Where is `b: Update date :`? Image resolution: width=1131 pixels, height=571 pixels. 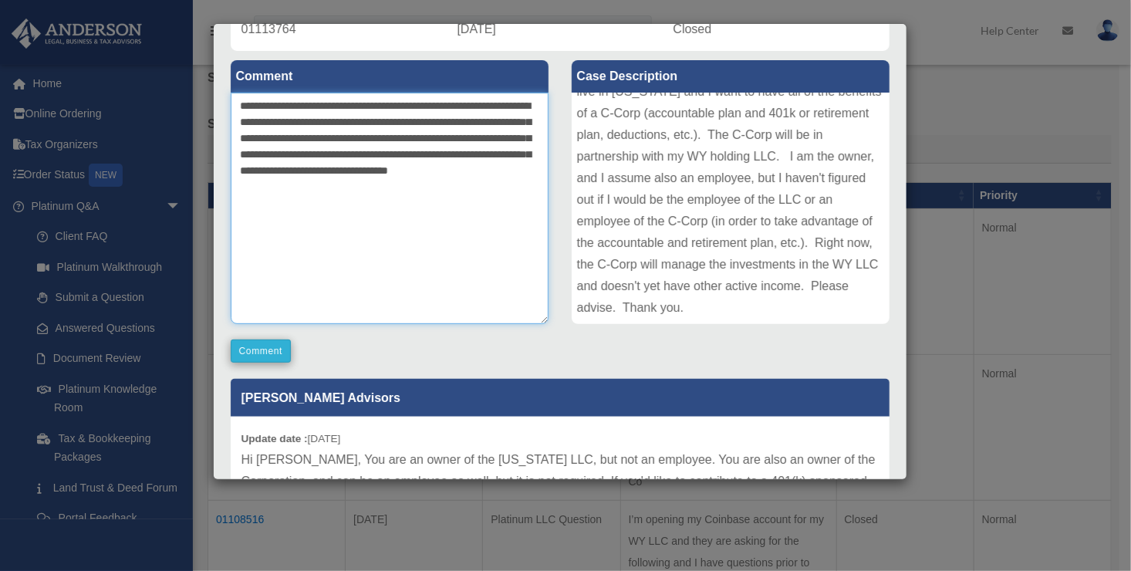
b: Update date : is located at coordinates (275, 438).